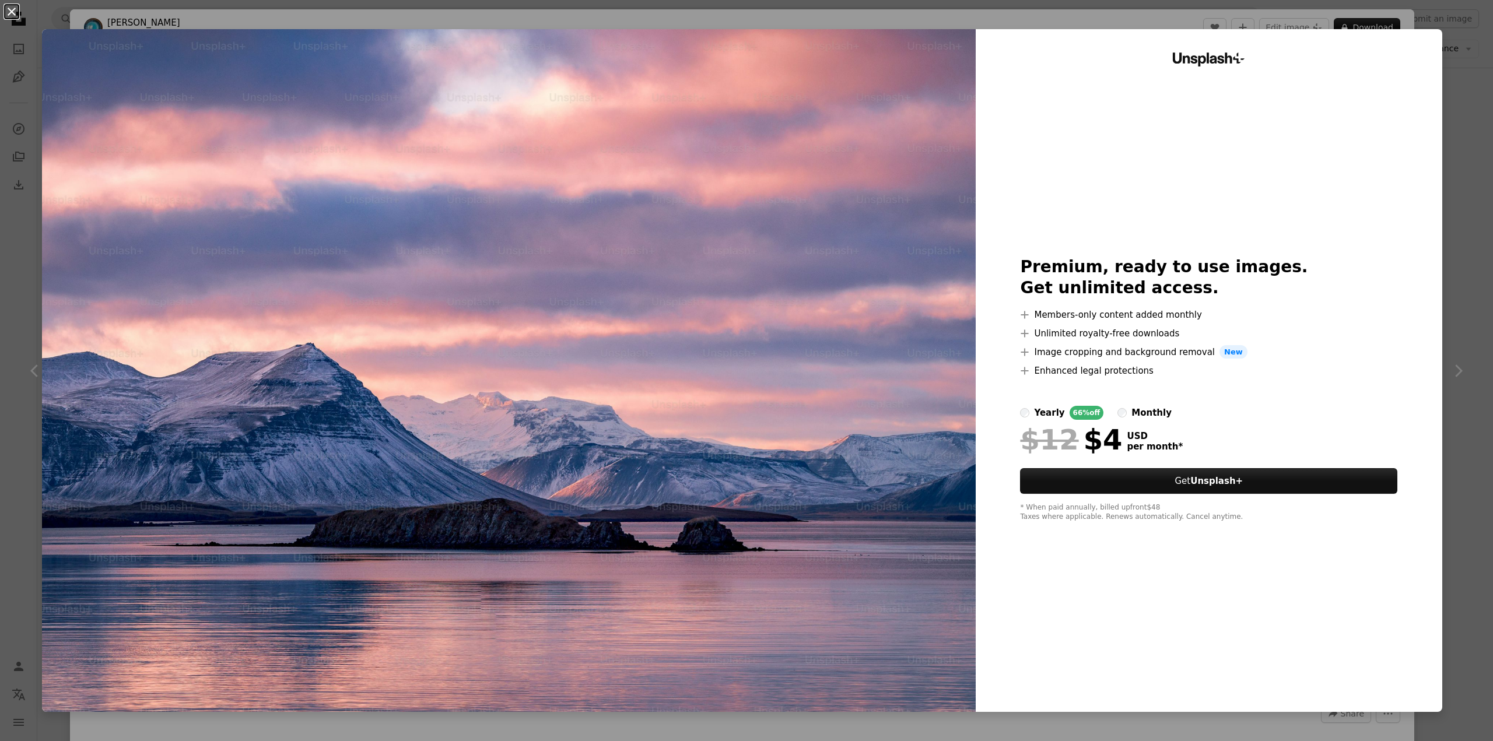 This screenshot has width=1493, height=741. I want to click on span: New, so click(1233, 352).